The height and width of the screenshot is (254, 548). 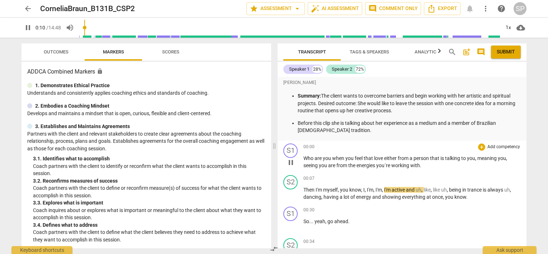 What do you see at coordinates (502, 9) in the screenshot?
I see `span: help` at bounding box center [502, 9].